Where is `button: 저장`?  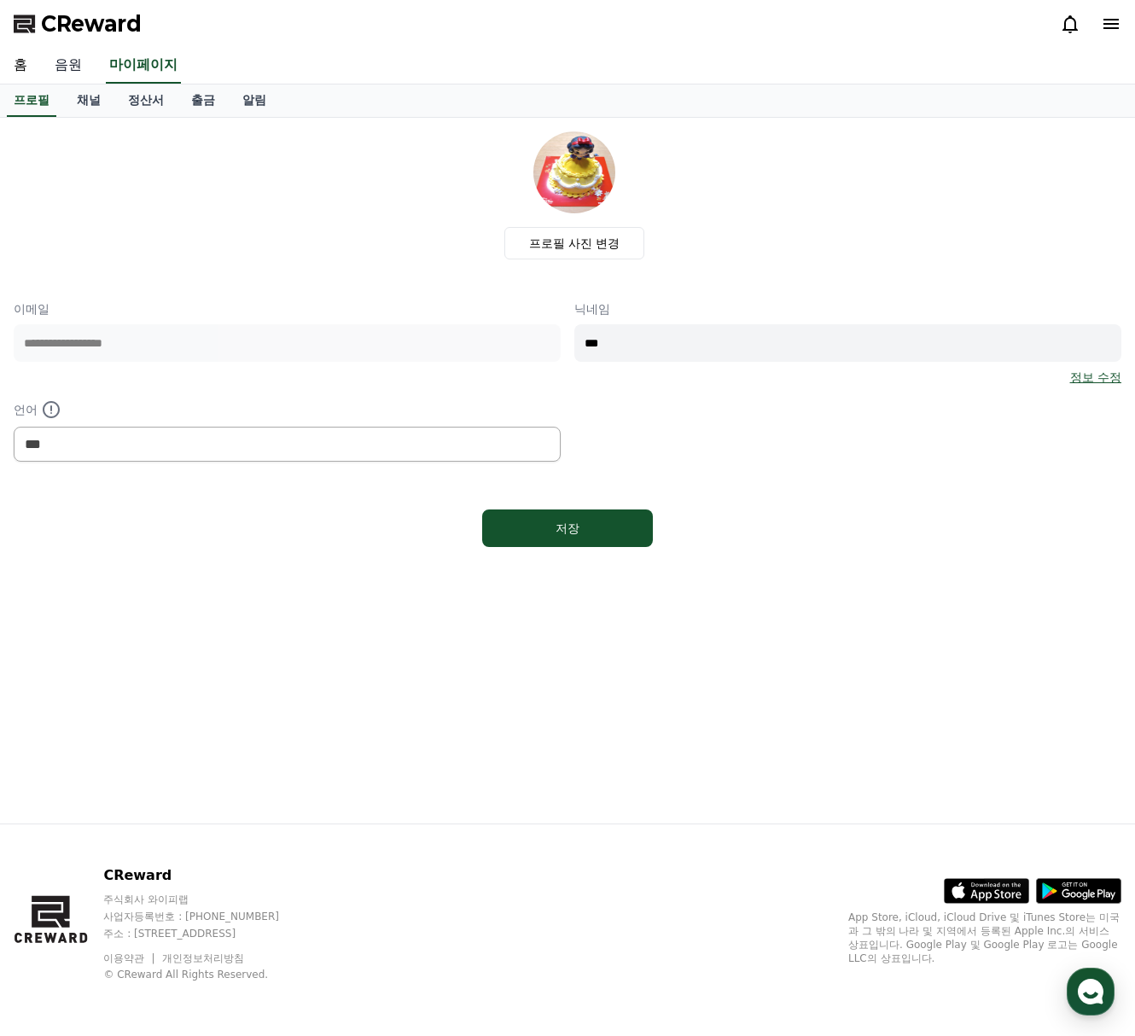 button: 저장 is located at coordinates (567, 528).